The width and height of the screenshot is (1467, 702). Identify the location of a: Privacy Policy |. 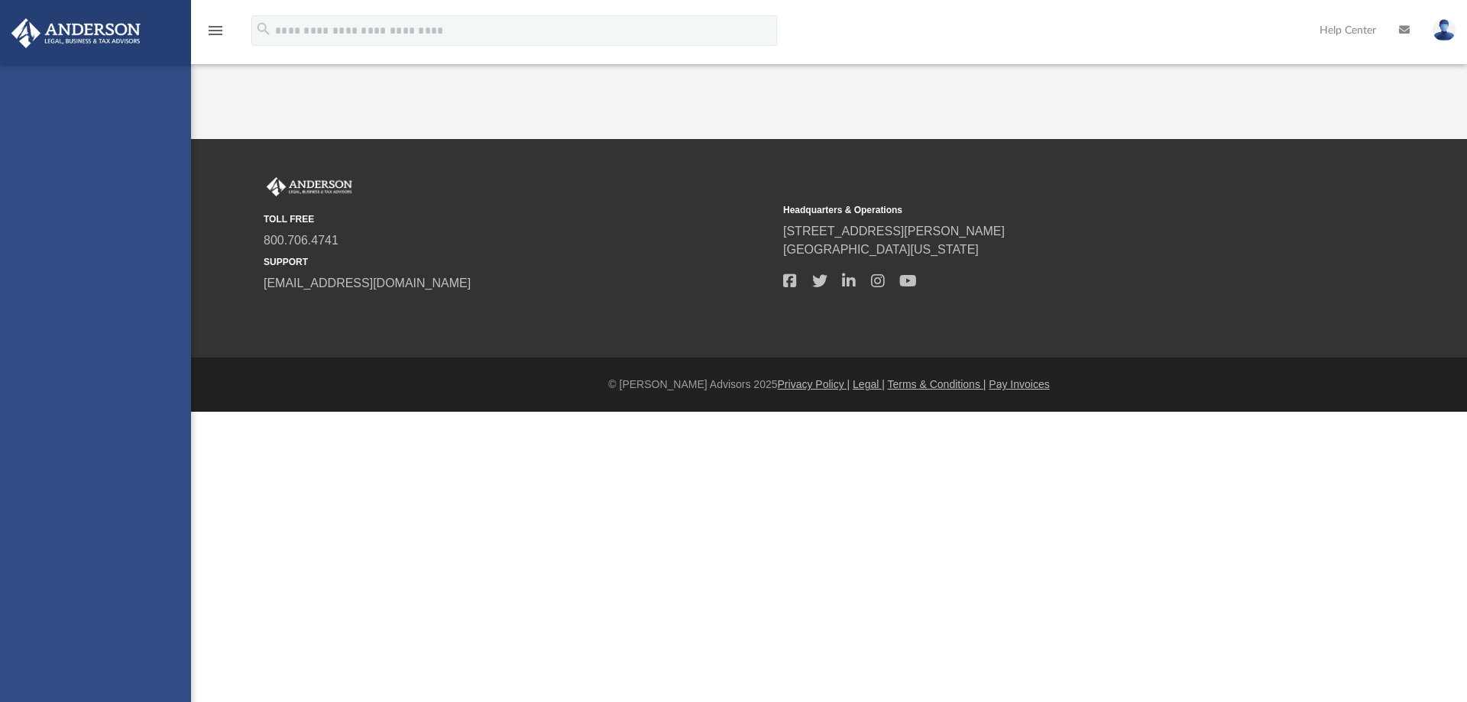
(813, 384).